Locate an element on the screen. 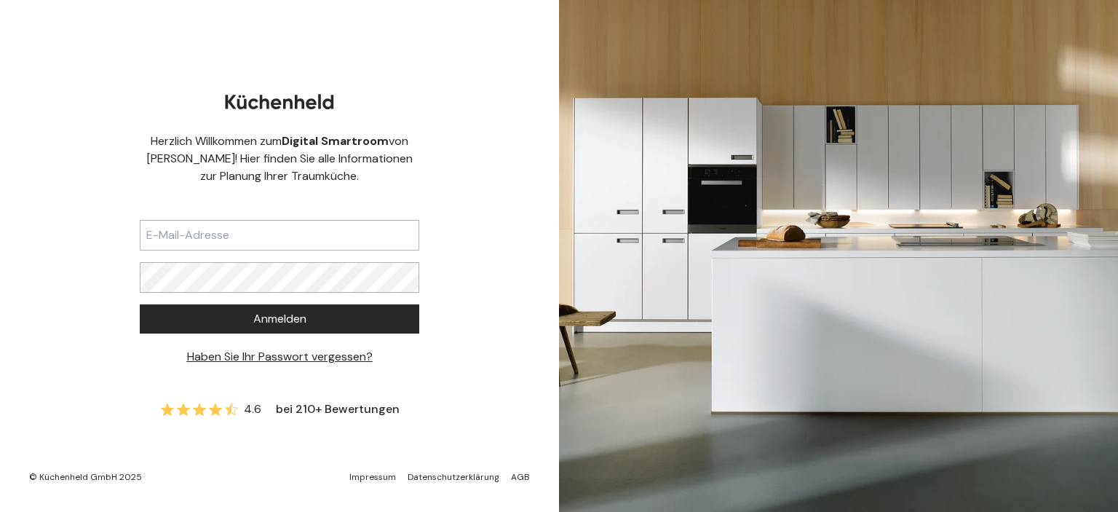 This screenshot has width=1118, height=512. span: 4.6 is located at coordinates (253, 409).